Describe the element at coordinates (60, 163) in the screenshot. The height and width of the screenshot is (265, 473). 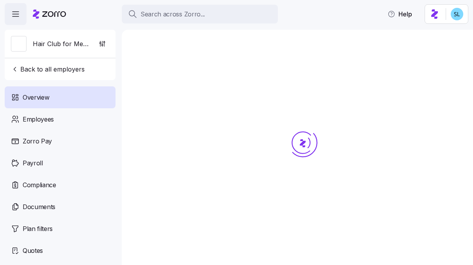
I see `a: Payroll` at that location.